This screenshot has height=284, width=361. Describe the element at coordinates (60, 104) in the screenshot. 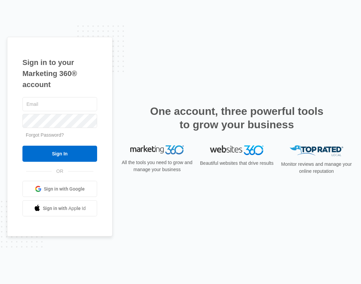

I see `input: Email` at that location.